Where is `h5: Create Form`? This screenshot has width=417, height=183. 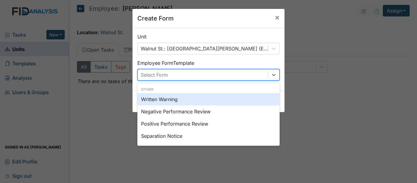 h5: Create Form is located at coordinates (156, 18).